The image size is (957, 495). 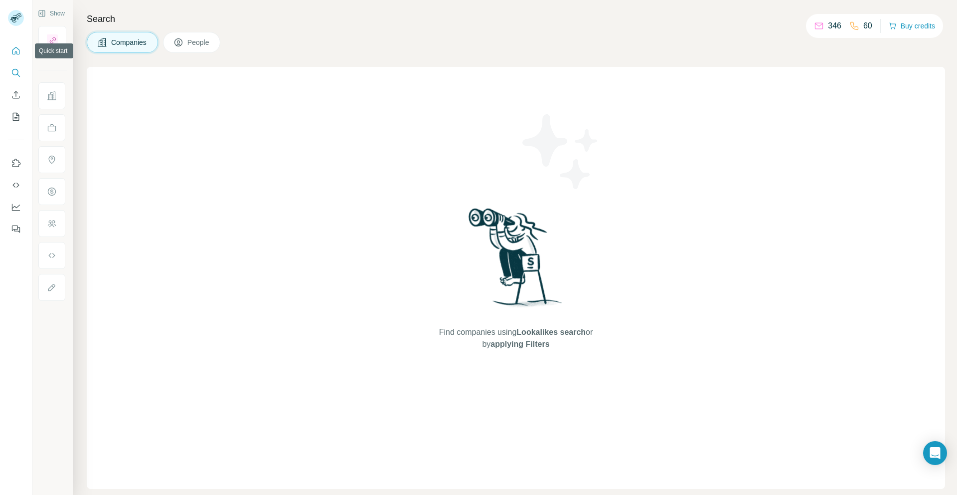 I want to click on button: Enrich CSV, so click(x=16, y=95).